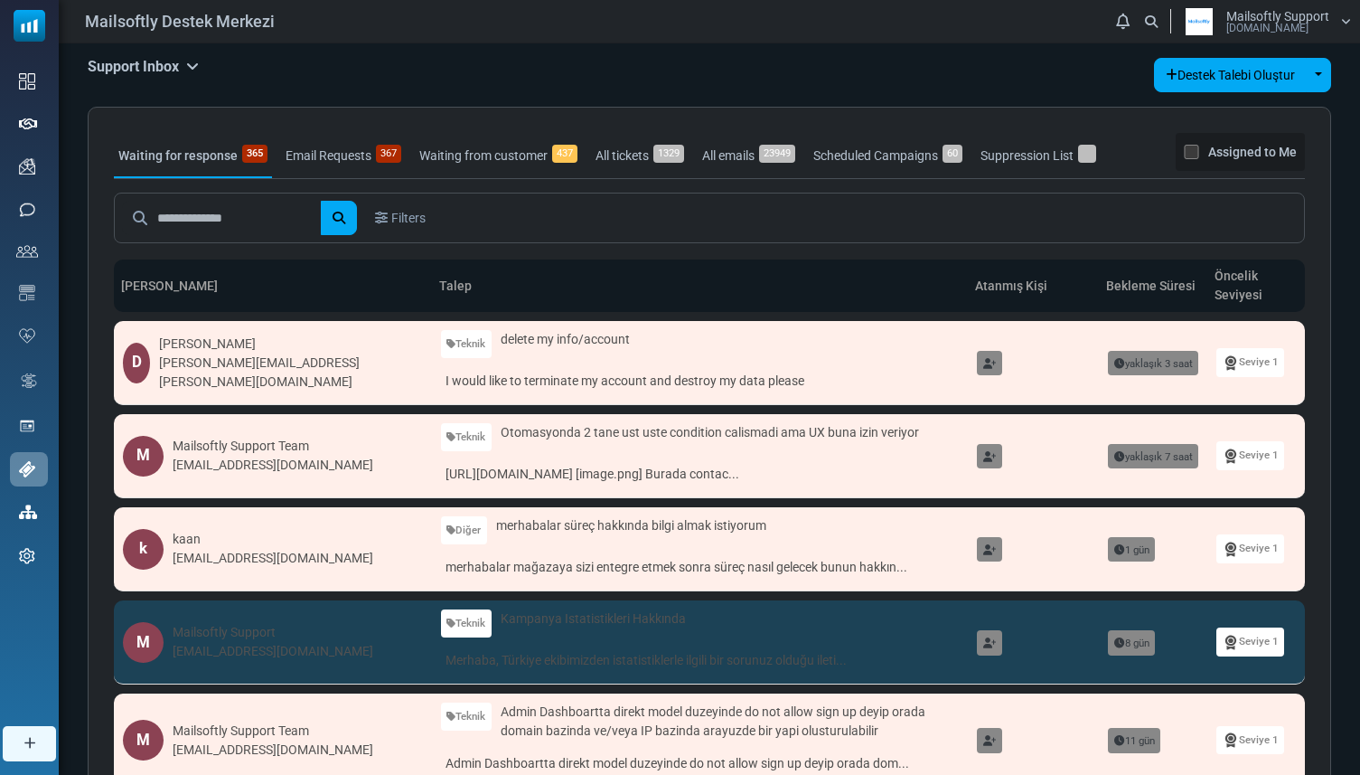 Image resolution: width=1360 pixels, height=775 pixels. What do you see at coordinates (498, 155) in the screenshot?
I see `a: Waiting from customer437` at bounding box center [498, 155].